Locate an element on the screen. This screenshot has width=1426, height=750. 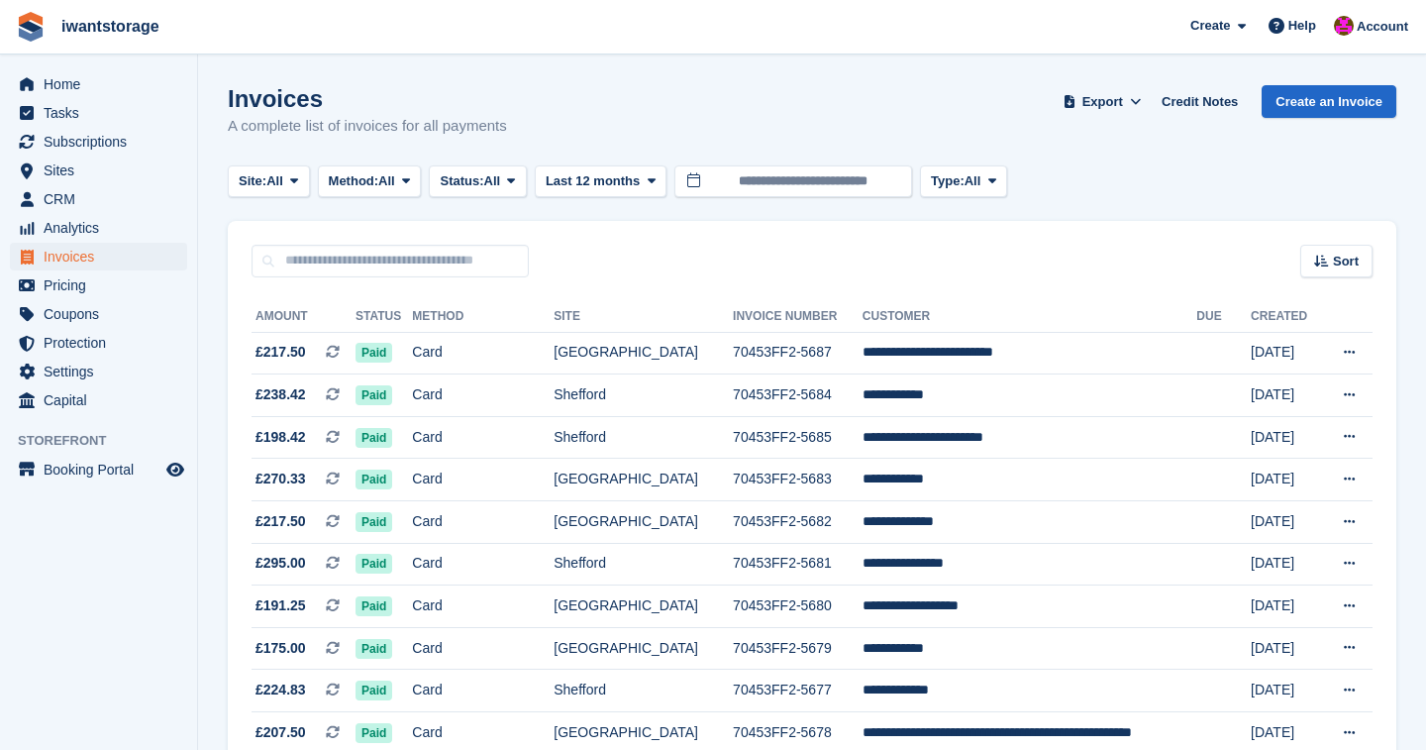
span: £224.83 is located at coordinates (280, 689).